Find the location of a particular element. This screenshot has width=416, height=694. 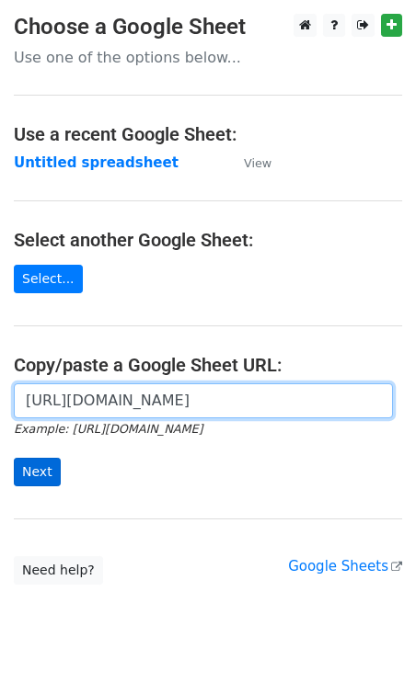

p: Use one of the options below... is located at coordinates (208, 57).